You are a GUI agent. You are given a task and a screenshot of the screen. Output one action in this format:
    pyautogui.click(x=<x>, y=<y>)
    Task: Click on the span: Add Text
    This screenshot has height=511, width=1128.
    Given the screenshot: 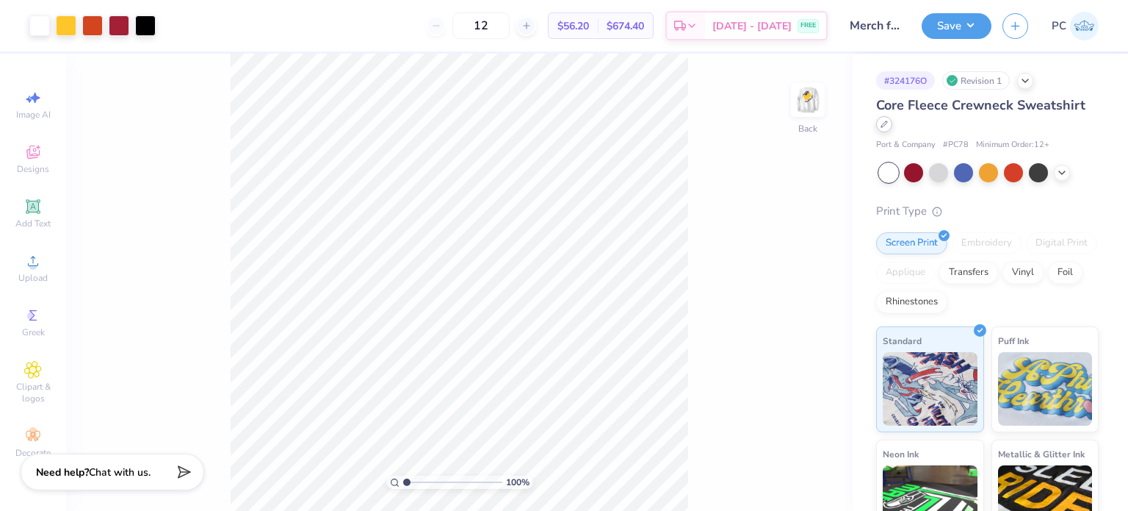 What is the action you would take?
    pyautogui.click(x=33, y=223)
    